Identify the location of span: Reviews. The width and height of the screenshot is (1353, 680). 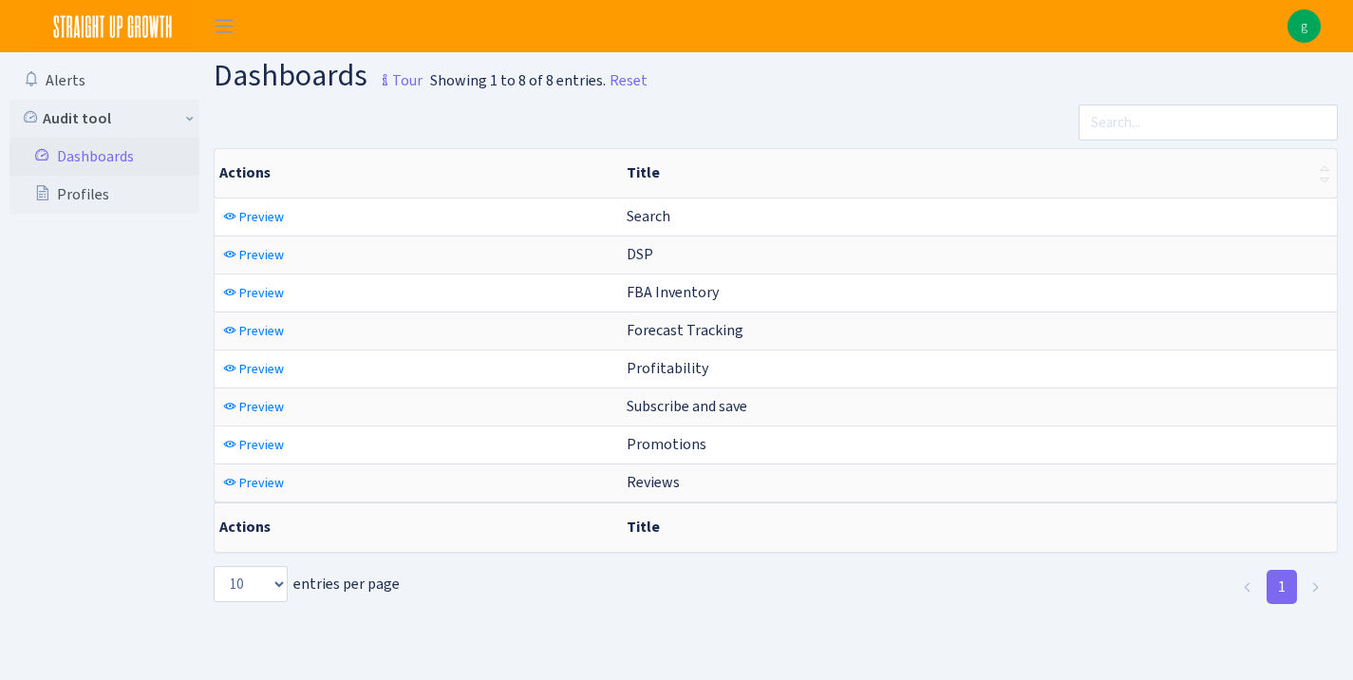
(653, 481).